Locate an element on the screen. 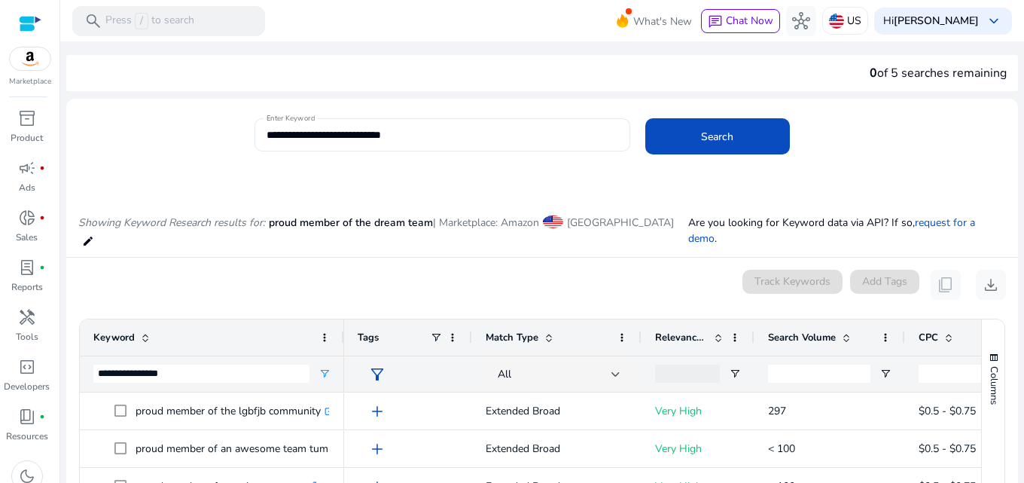  p: Marketplace is located at coordinates (30, 81).